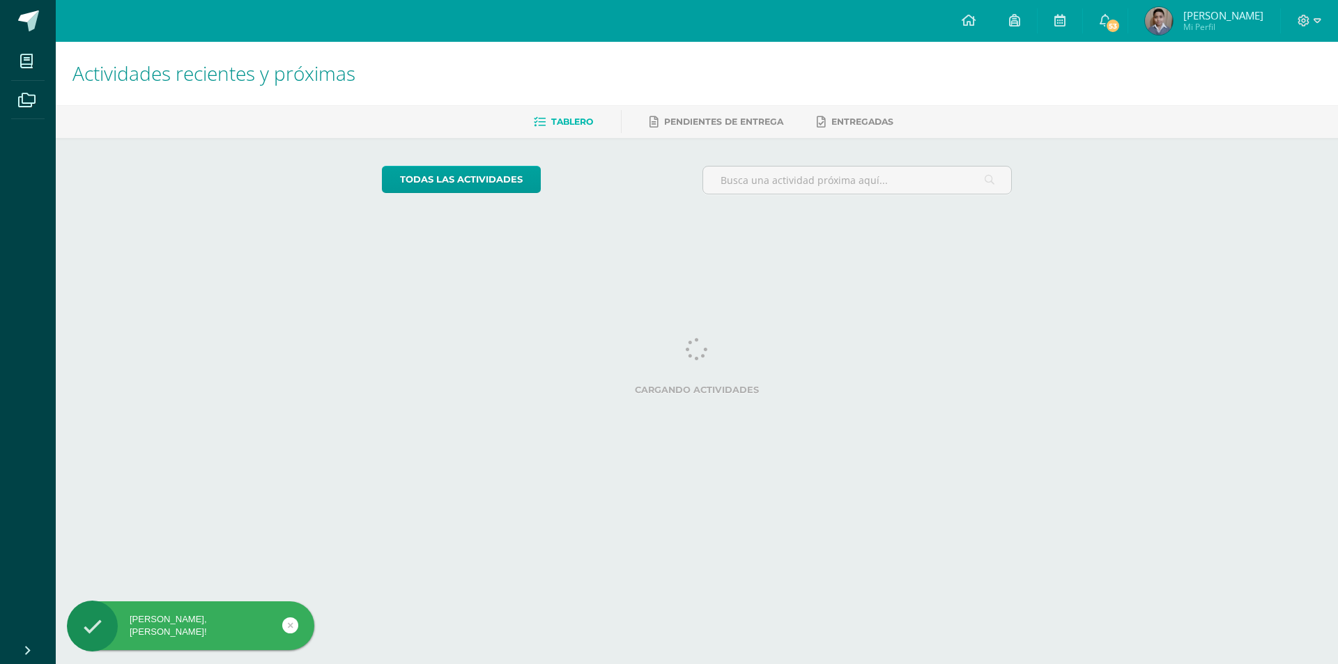  I want to click on span: Tablero, so click(572, 121).